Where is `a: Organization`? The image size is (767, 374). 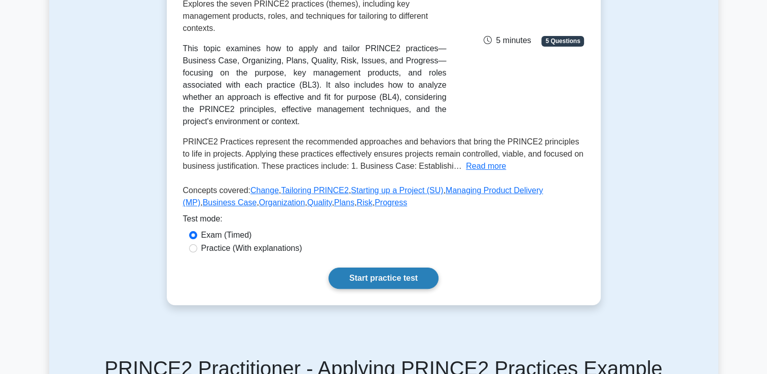 a: Organization is located at coordinates (282, 202).